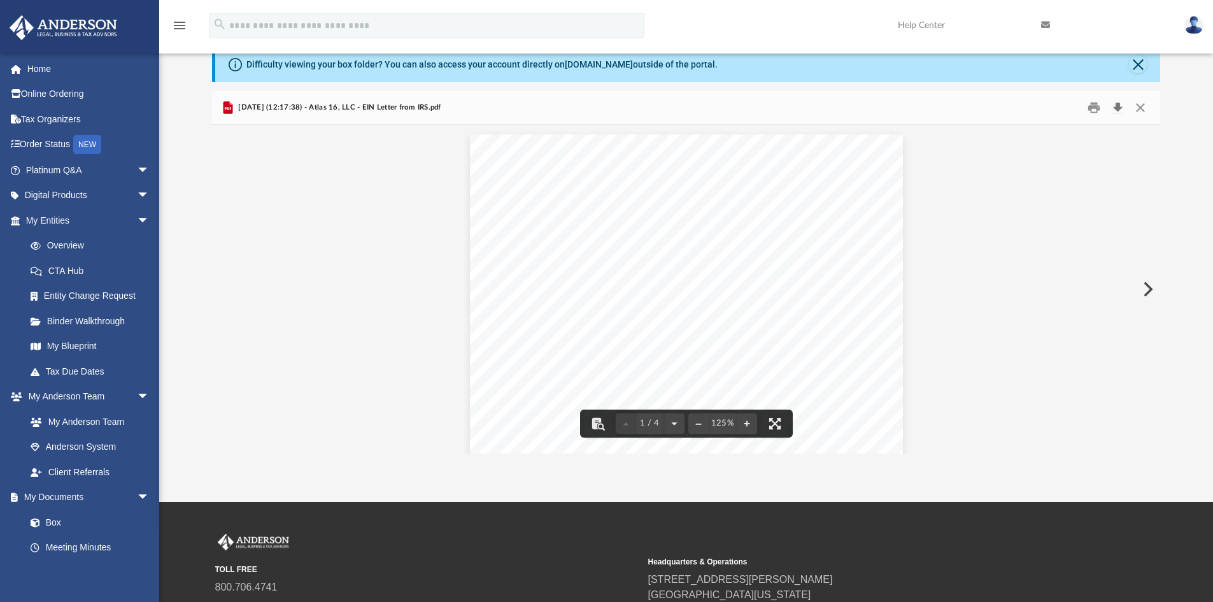 This screenshot has width=1213, height=602. Describe the element at coordinates (89, 220) in the screenshot. I see `a: My Entitiesarrow_drop_down` at that location.